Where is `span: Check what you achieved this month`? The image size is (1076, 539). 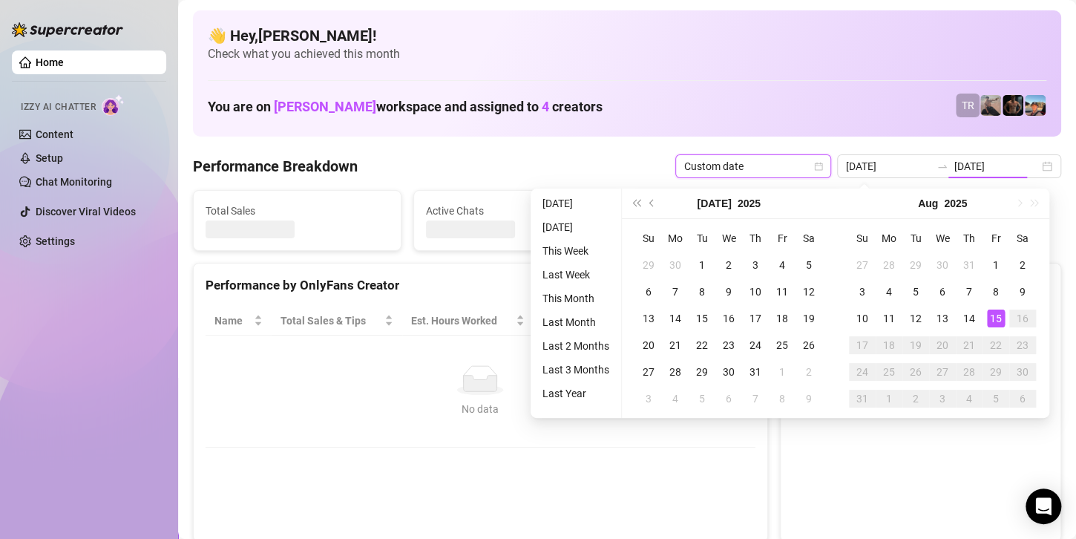 span: Check what you achieved this month is located at coordinates (627, 54).